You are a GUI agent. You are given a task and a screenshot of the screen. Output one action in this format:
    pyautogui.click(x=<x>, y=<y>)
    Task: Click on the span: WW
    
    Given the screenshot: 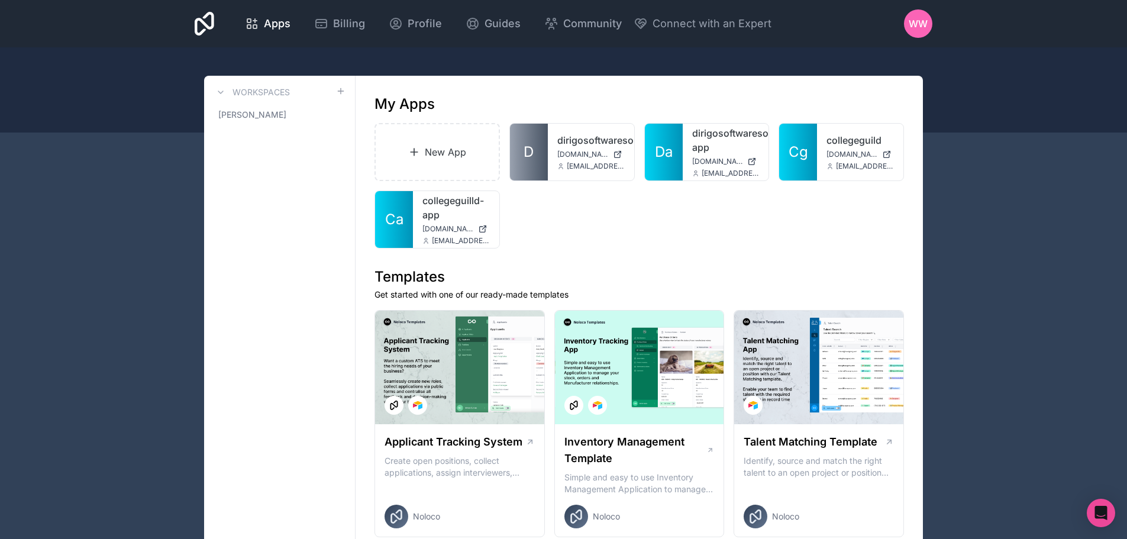 What is the action you would take?
    pyautogui.click(x=918, y=24)
    